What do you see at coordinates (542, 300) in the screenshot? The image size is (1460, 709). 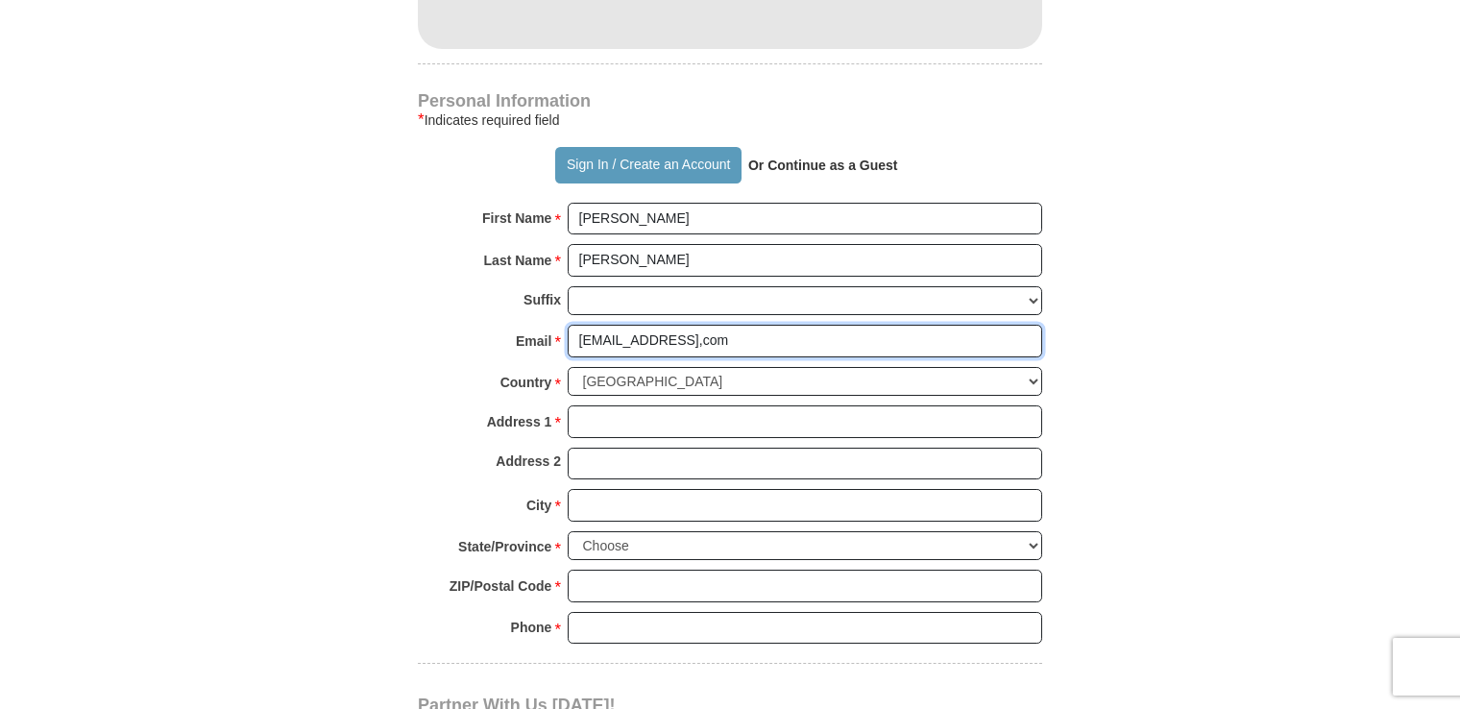 I see `strong: Suffix` at bounding box center [542, 300].